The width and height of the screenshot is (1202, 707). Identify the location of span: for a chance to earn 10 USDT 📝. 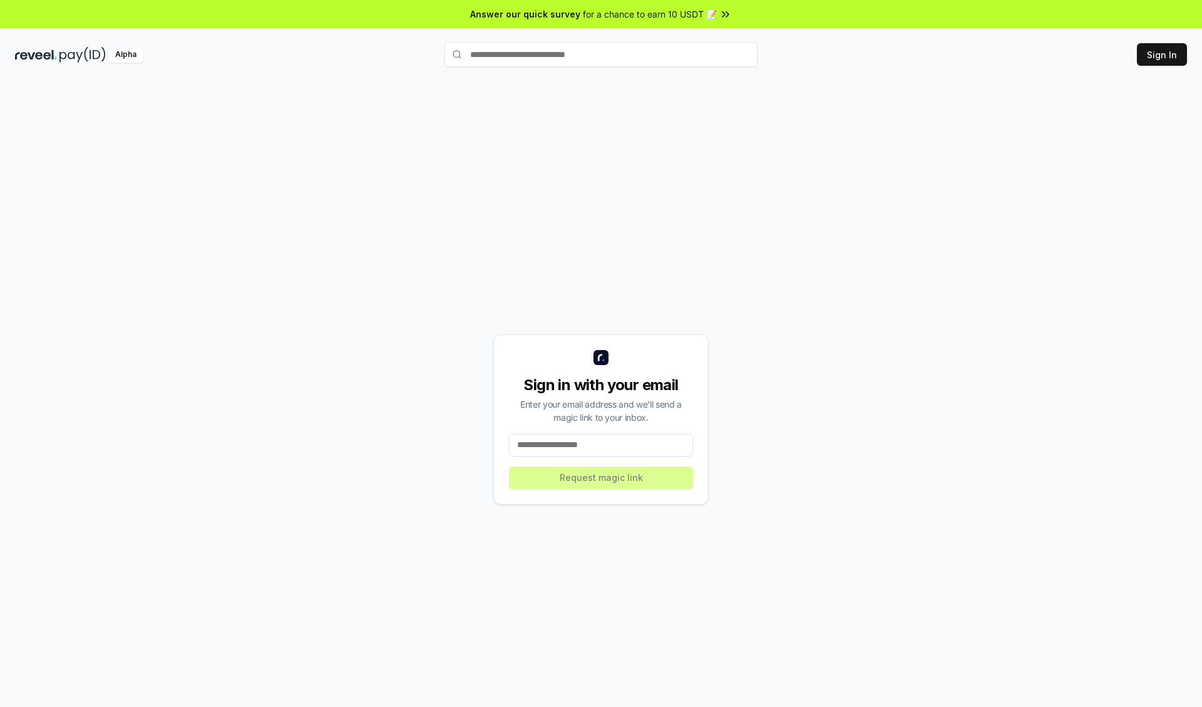
(650, 14).